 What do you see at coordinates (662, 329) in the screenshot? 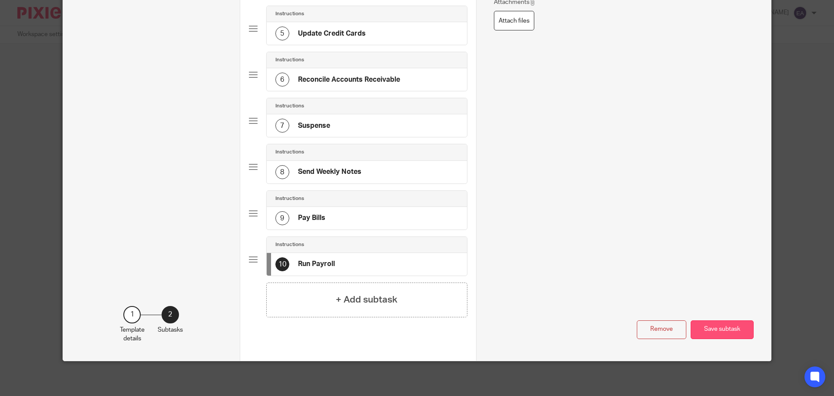
I see `button: Remove` at bounding box center [662, 329].